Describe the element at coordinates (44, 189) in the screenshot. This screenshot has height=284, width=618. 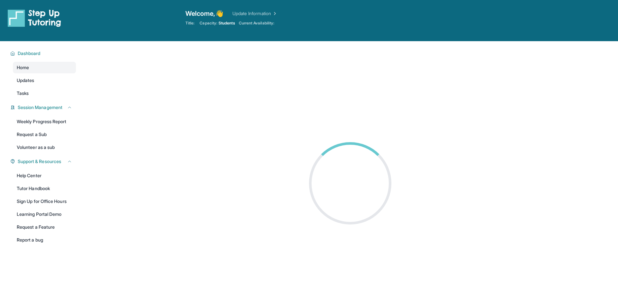
I see `a: Tutor Handbook` at that location.